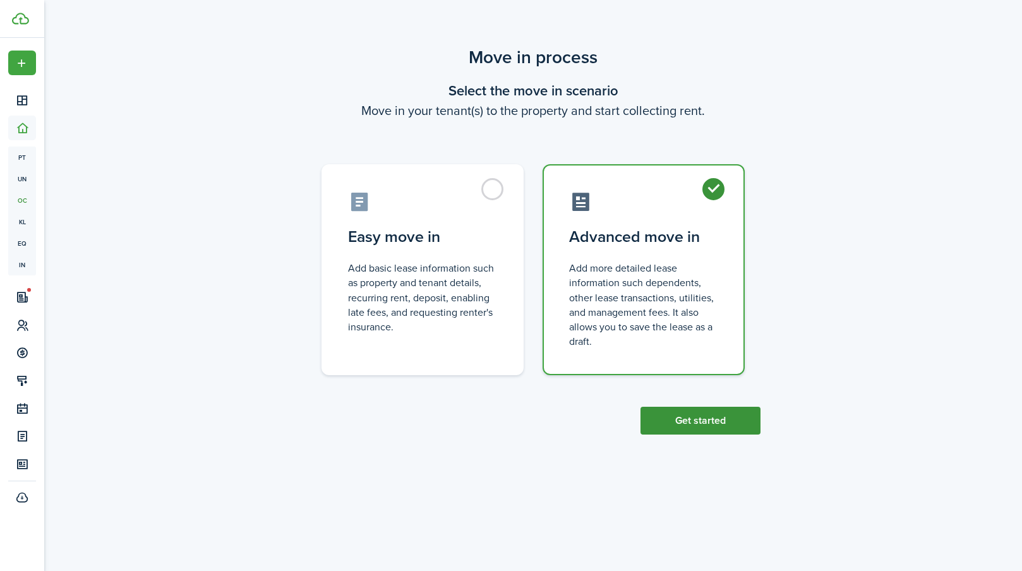 Image resolution: width=1022 pixels, height=571 pixels. What do you see at coordinates (22, 179) in the screenshot?
I see `a: un` at bounding box center [22, 179].